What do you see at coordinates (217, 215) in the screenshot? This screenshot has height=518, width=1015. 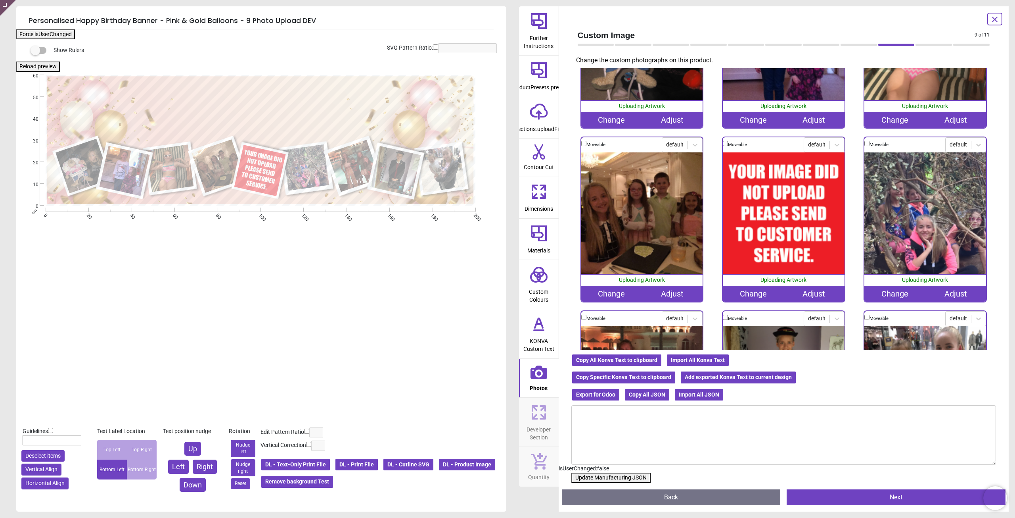 I see `span: 80` at bounding box center [217, 215].